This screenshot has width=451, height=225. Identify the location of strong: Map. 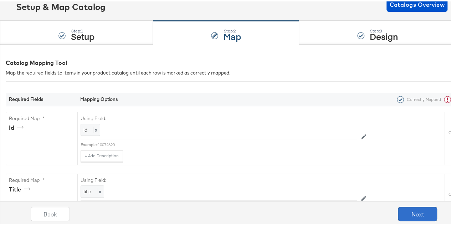
(232, 35).